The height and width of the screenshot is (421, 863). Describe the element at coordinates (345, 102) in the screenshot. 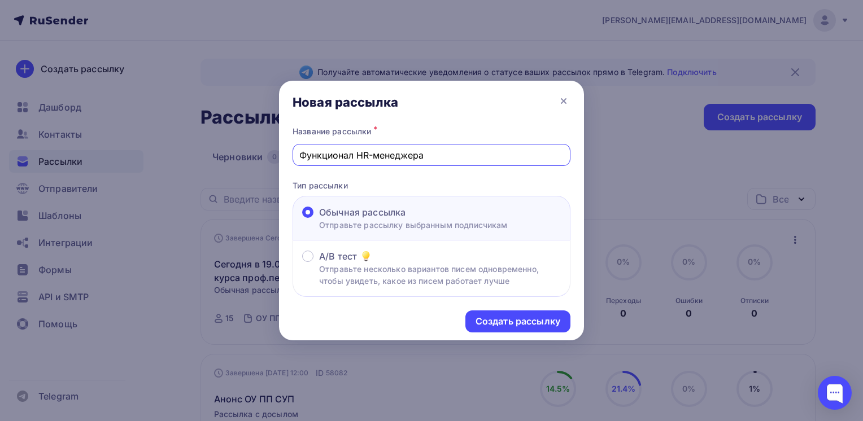

I see `div: Новая рассылка` at that location.